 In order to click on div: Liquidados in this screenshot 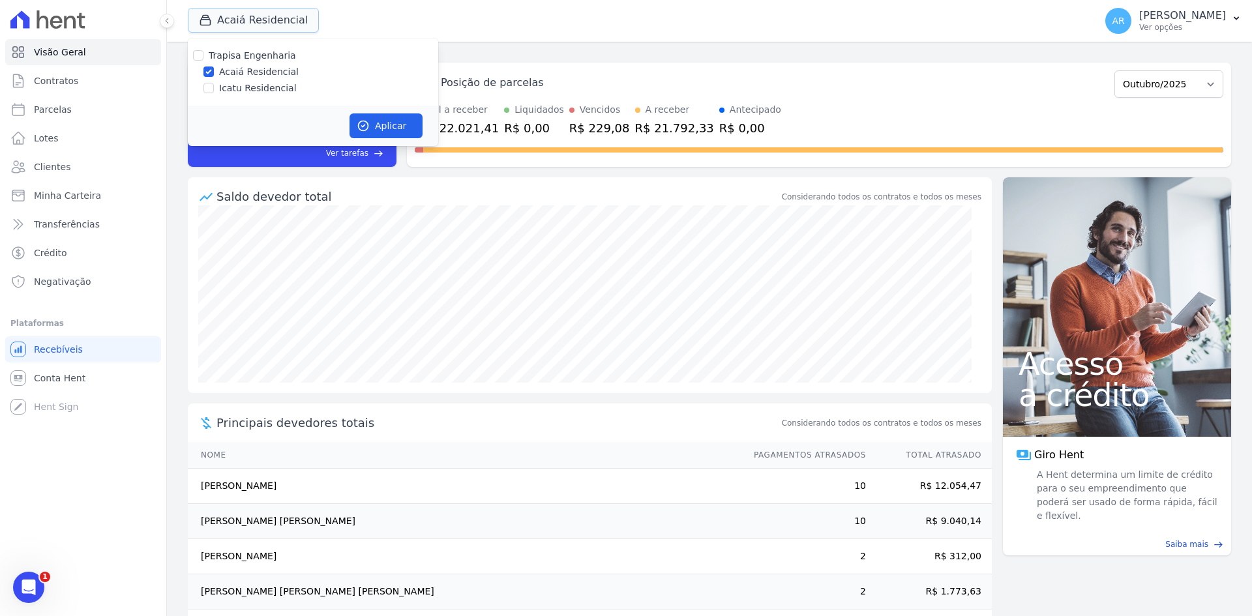, I will do `click(539, 110)`.